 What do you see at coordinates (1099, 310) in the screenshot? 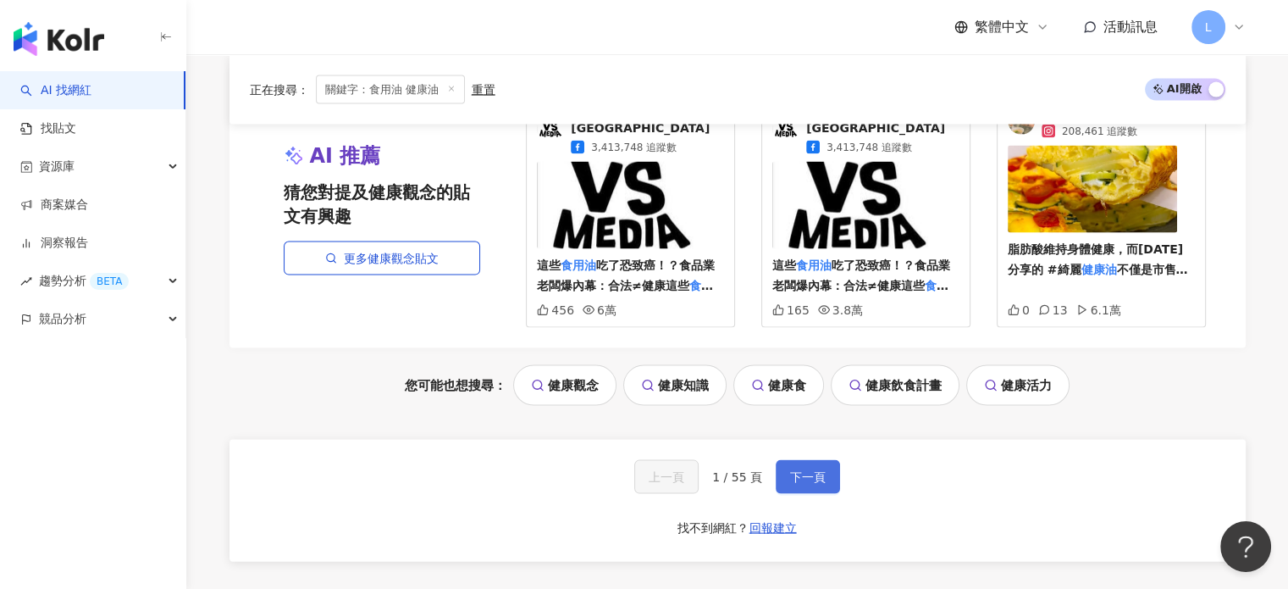
I see `div: 6.1萬` at bounding box center [1099, 310].